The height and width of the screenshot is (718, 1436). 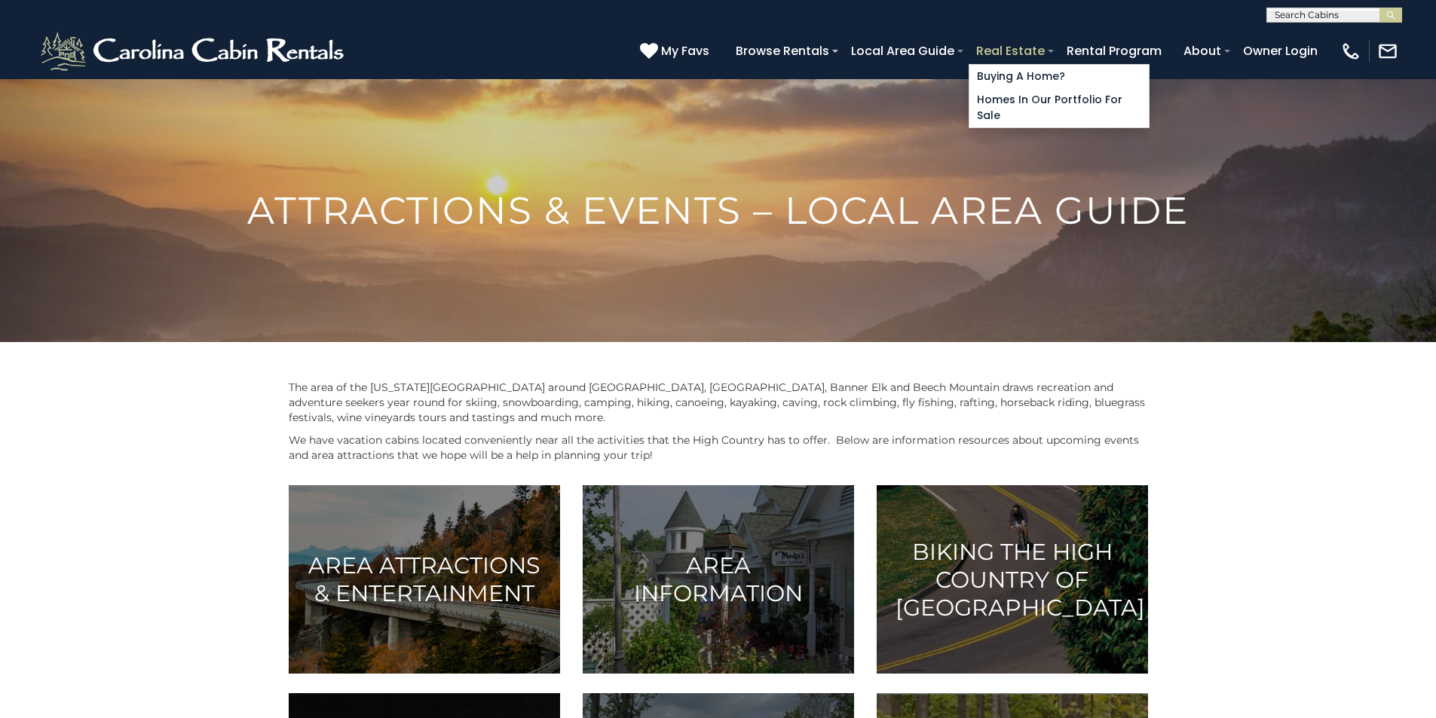 I want to click on a: Rental Program, so click(x=1114, y=51).